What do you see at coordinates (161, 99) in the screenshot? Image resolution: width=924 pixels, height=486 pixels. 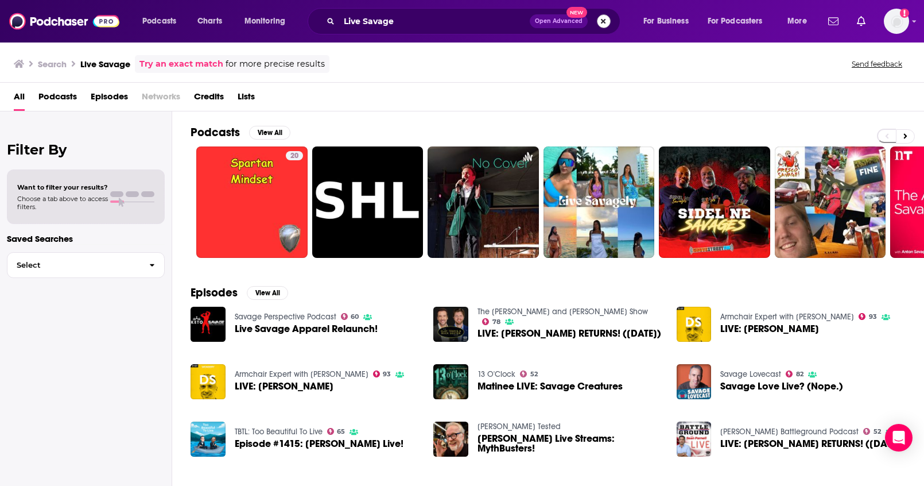 I see `span: Networks` at bounding box center [161, 99].